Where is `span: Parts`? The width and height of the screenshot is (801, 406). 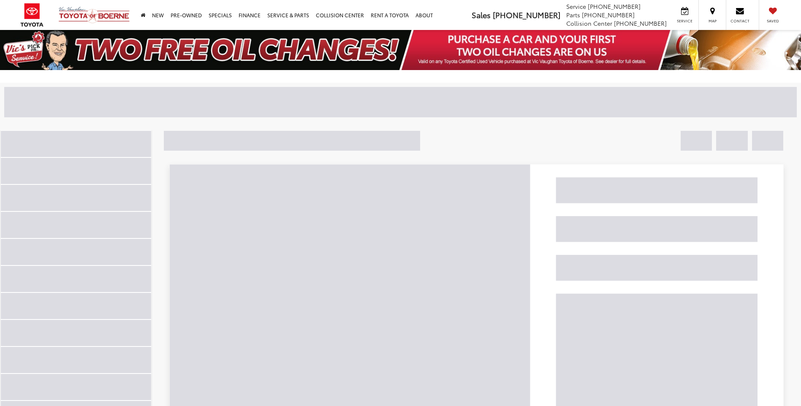
span: Parts is located at coordinates (573, 15).